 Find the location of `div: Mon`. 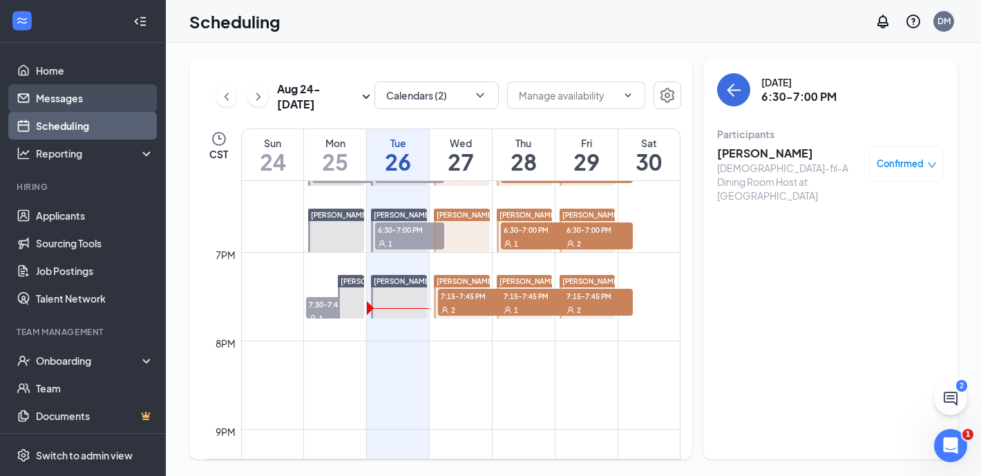

div: Mon is located at coordinates (335, 143).